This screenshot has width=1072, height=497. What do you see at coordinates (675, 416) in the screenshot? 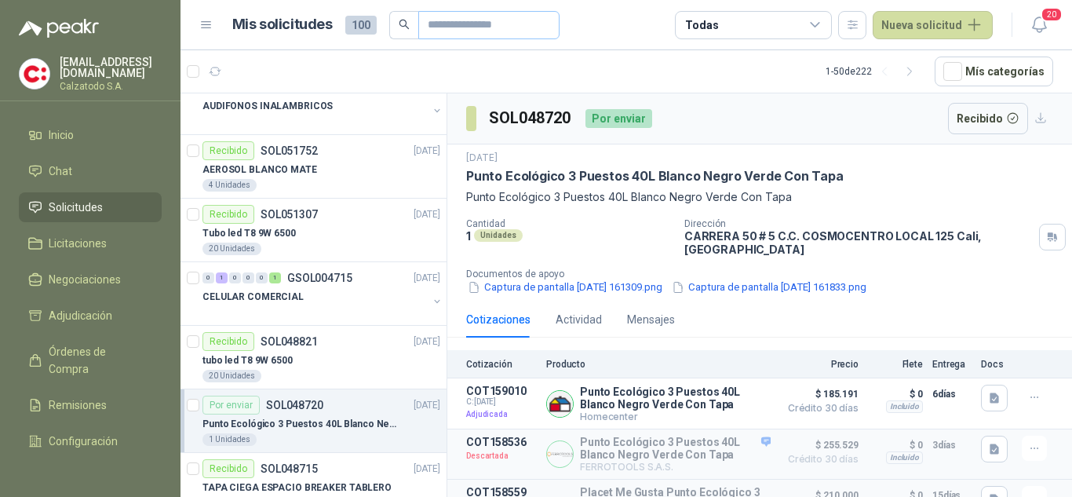
I see `p: Homecenter` at bounding box center [675, 416].